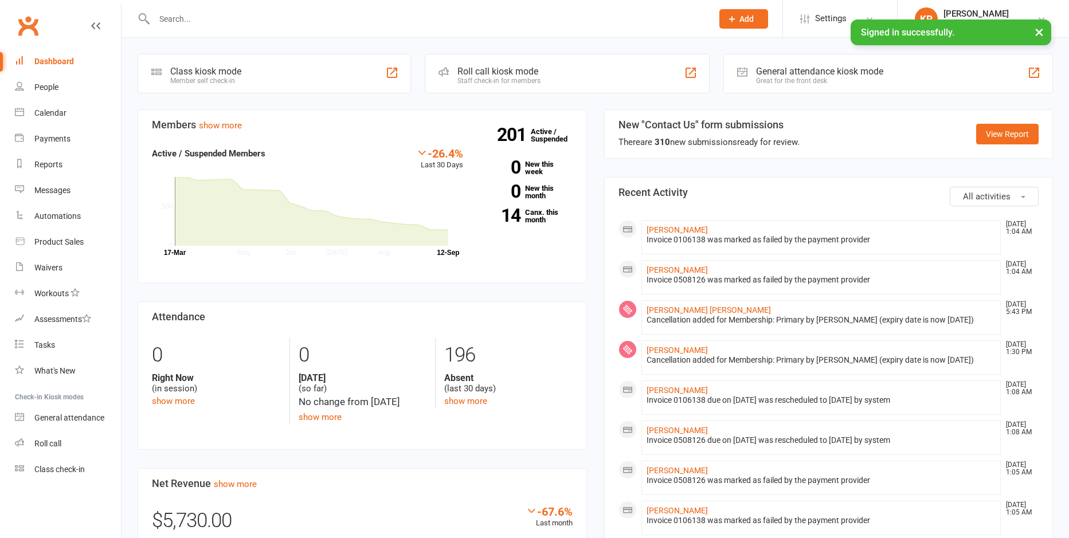 The height and width of the screenshot is (538, 1069). I want to click on strong: 14, so click(500, 216).